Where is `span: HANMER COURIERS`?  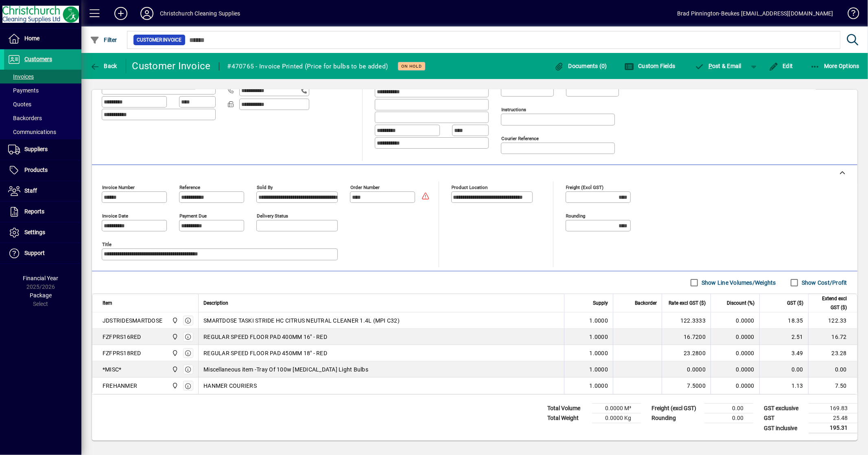
span: HANMER COURIERS is located at coordinates (230, 385).